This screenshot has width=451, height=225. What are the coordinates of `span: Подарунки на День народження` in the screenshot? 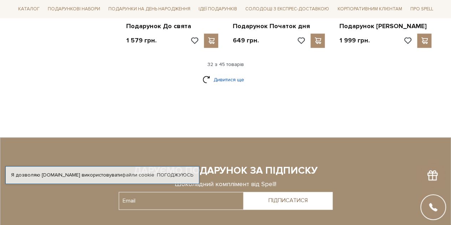 It's located at (149, 9).